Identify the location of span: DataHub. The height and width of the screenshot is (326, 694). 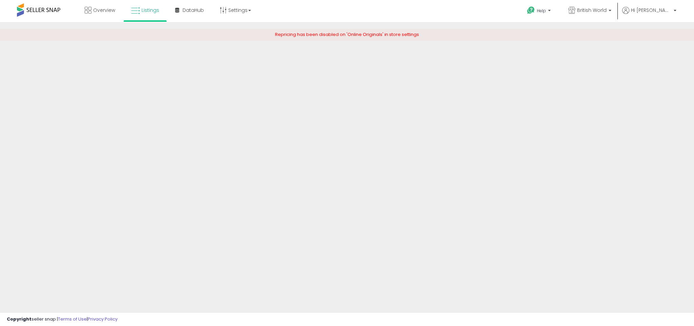
(193, 10).